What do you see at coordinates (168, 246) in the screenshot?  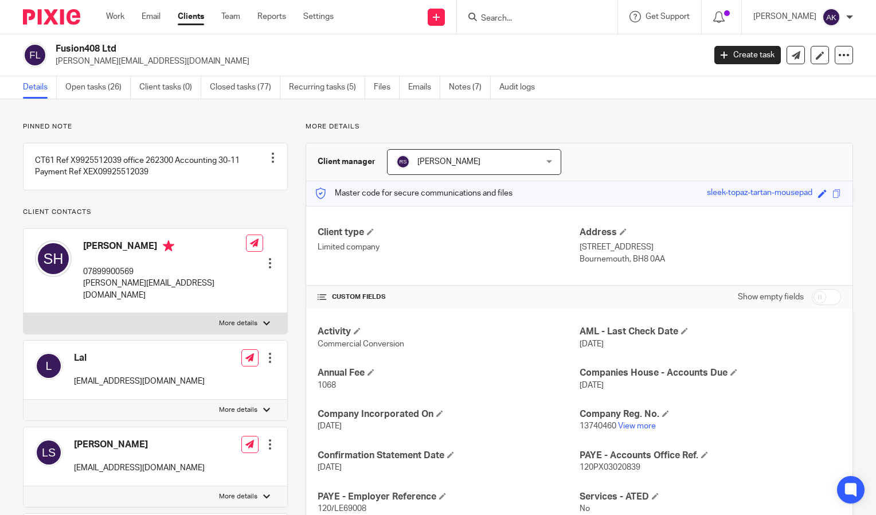 I see `i: Primary` at bounding box center [168, 246].